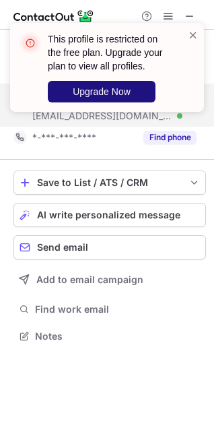 The height and width of the screenshot is (430, 214). Describe the element at coordinates (108, 215) in the screenshot. I see `span: AI write personalized message` at that location.